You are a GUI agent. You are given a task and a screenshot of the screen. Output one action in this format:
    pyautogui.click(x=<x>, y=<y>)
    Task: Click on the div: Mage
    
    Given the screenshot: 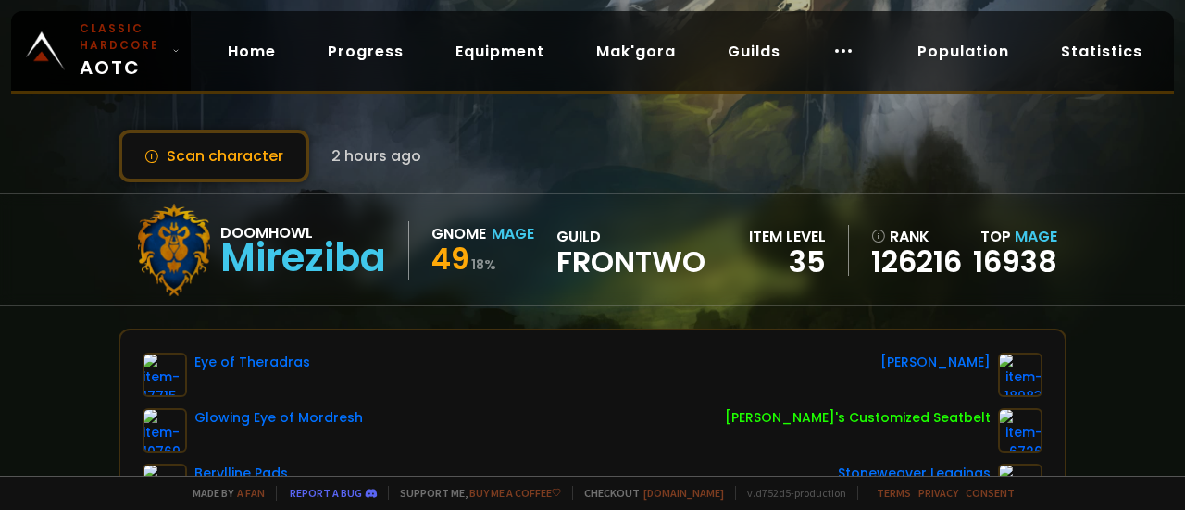 What is the action you would take?
    pyautogui.click(x=513, y=233)
    